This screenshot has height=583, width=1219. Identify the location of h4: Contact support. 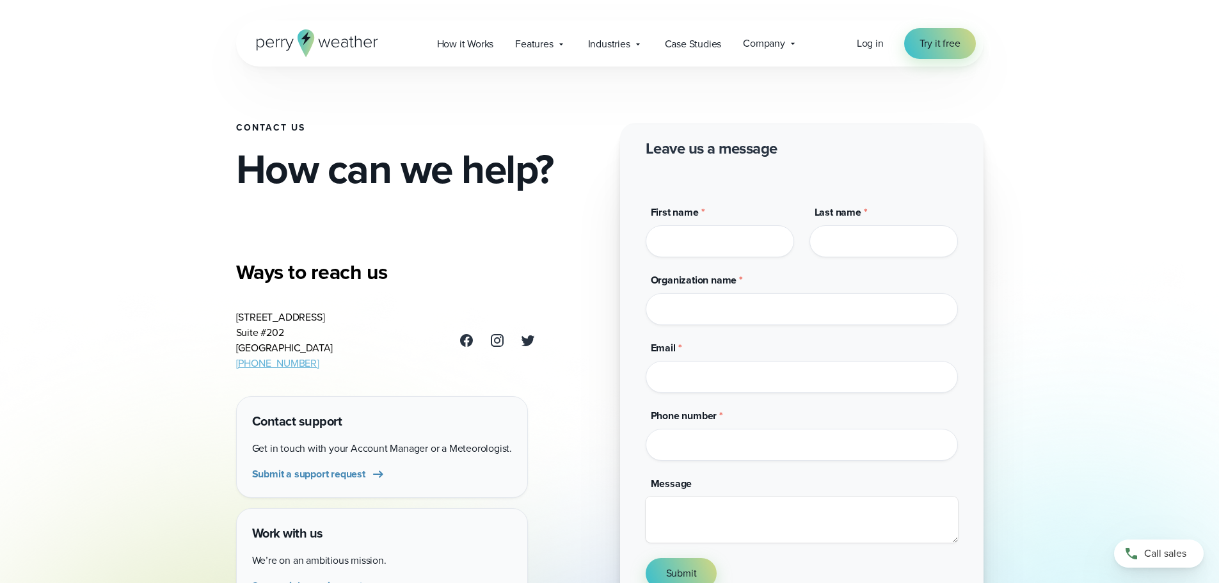
(382, 421).